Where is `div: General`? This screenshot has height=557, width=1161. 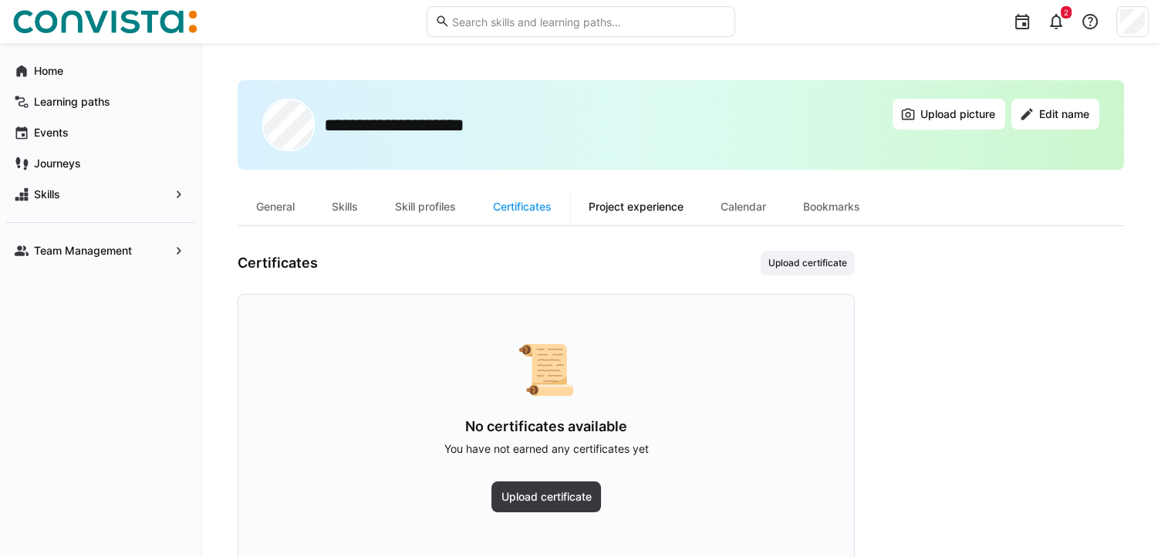
div: General is located at coordinates (275, 207).